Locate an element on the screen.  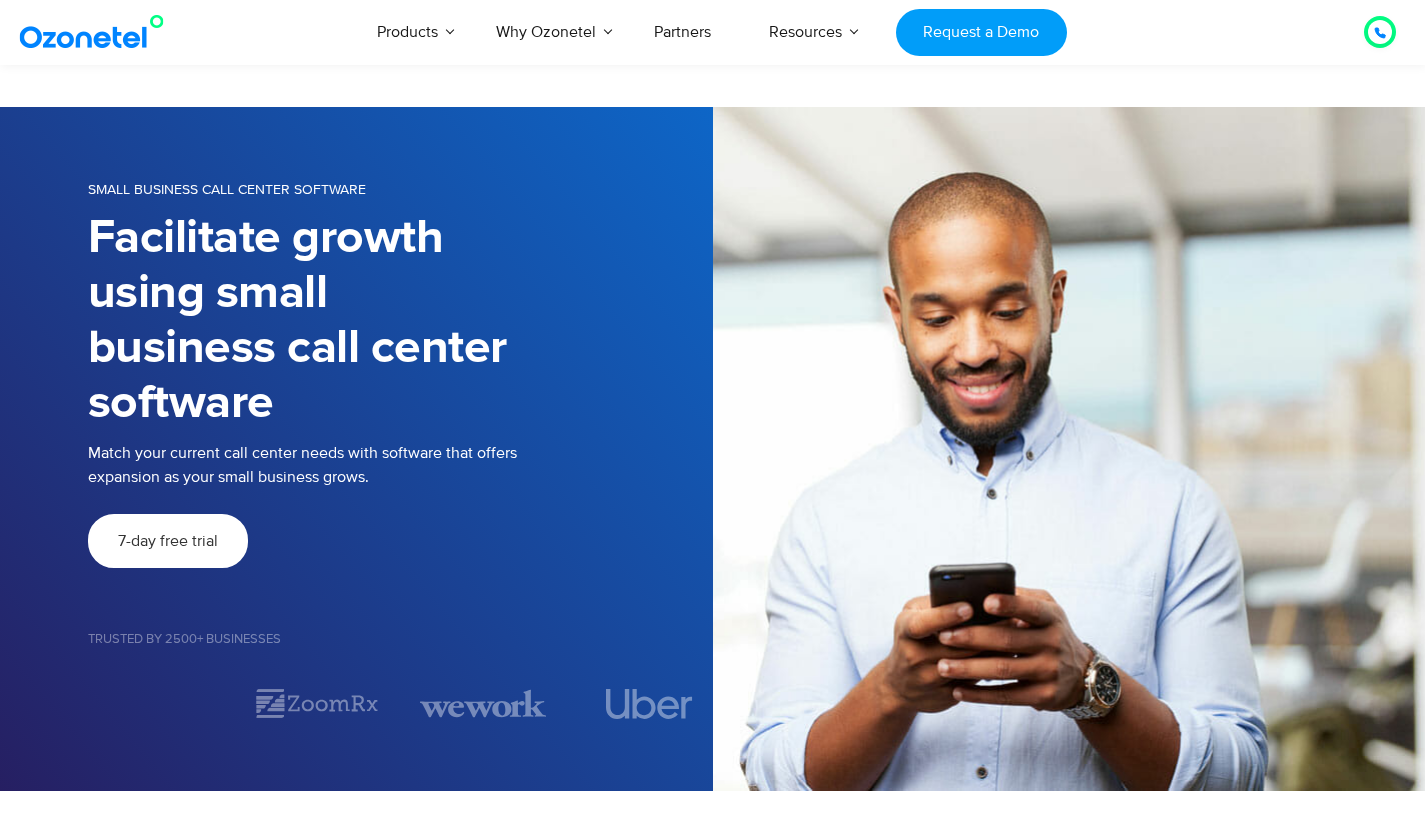
h1: Facilitate growth using small business call center software is located at coordinates (307, 321).